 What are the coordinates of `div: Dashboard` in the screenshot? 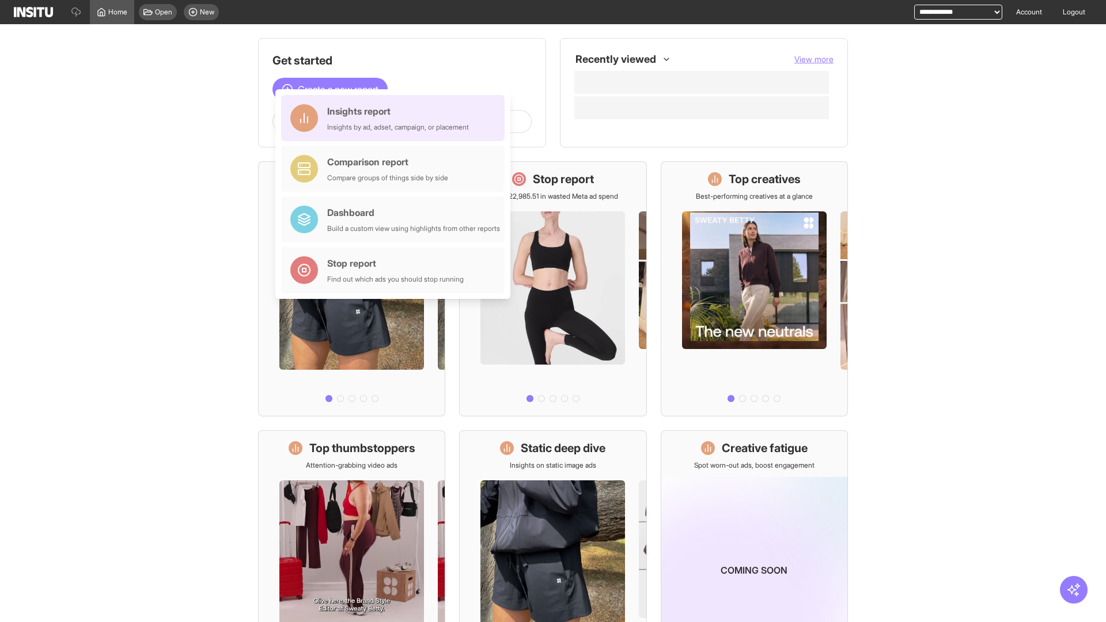 It's located at (414, 213).